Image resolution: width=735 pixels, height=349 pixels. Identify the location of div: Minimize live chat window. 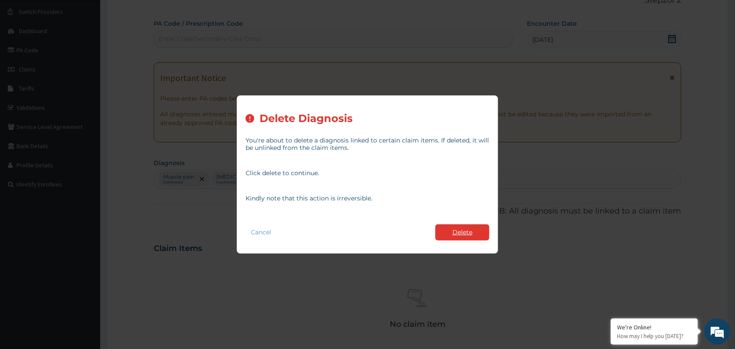
(153, 15).